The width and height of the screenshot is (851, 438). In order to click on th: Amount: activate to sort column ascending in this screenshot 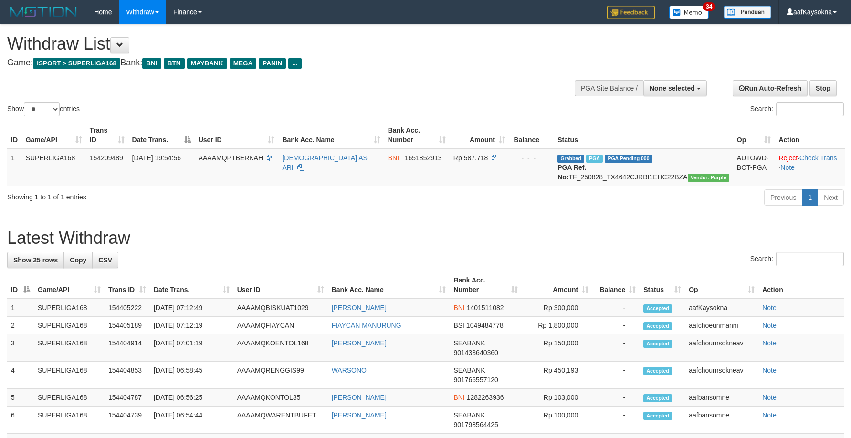, I will do `click(557, 285)`.